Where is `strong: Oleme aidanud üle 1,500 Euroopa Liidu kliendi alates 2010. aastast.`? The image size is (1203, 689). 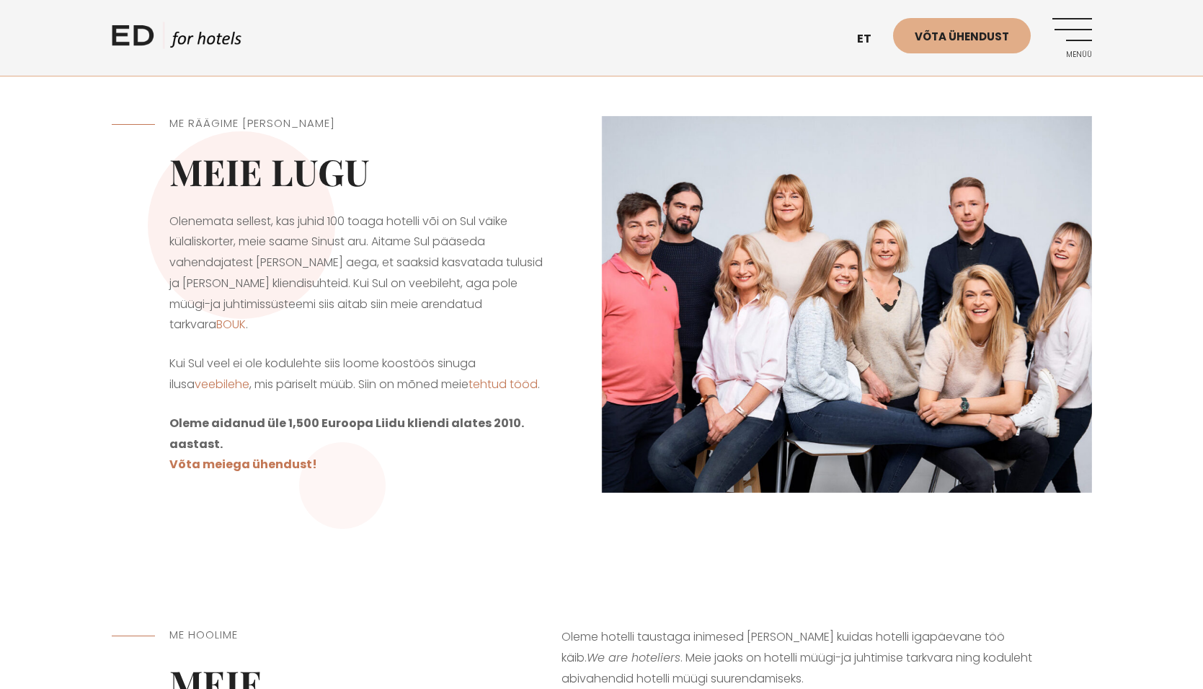 strong: Oleme aidanud üle 1,500 Euroopa Liidu kliendi alates 2010. aastast. is located at coordinates (347, 433).